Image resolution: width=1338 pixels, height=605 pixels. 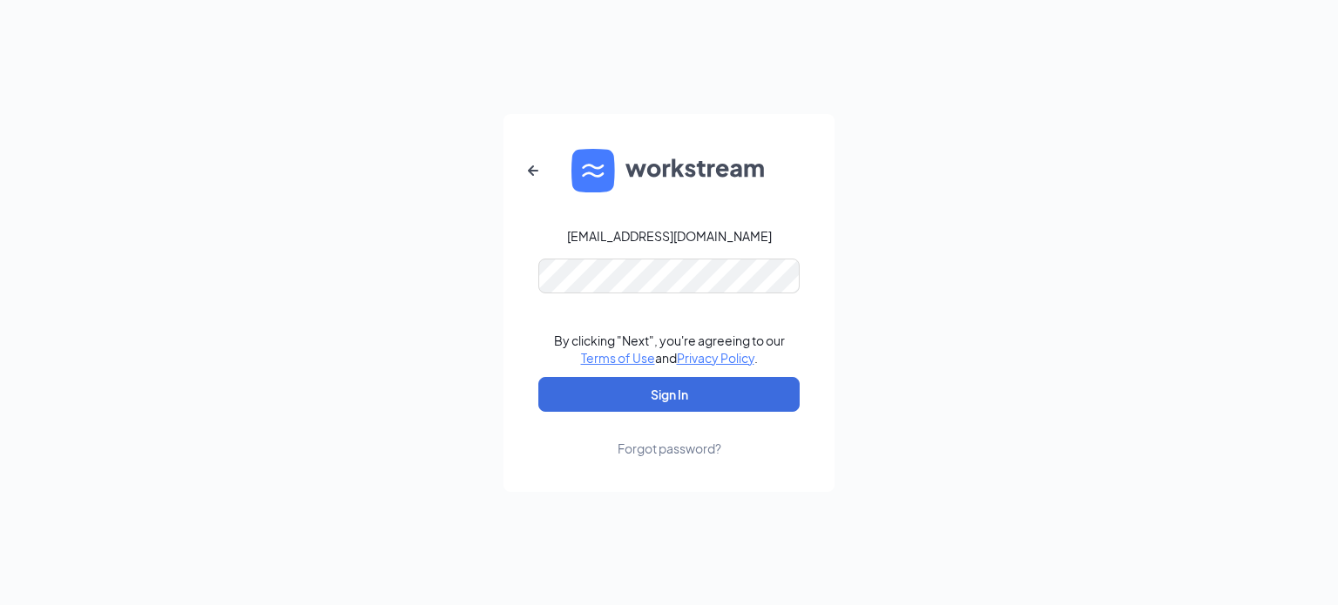 What do you see at coordinates (533, 171) in the screenshot?
I see `svg: ArrowLeftNew` at bounding box center [533, 171].